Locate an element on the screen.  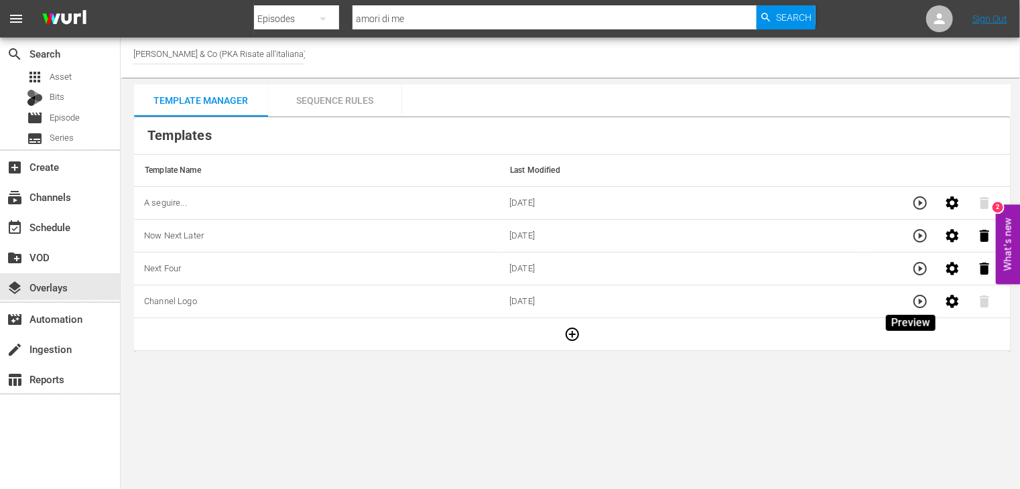
span: Ingestion is located at coordinates (15, 350).